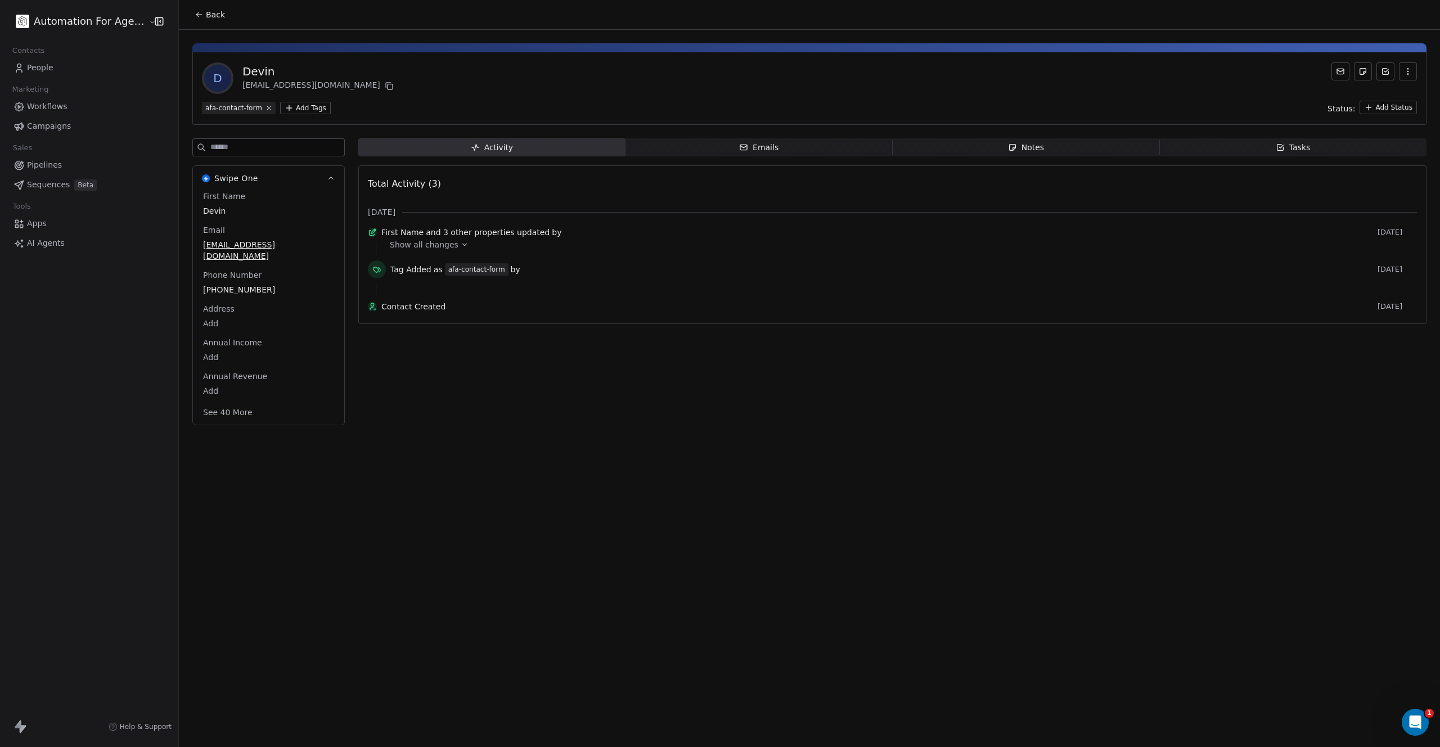 This screenshot has width=1440, height=747. Describe the element at coordinates (46, 243) in the screenshot. I see `span: AI Agents` at that location.